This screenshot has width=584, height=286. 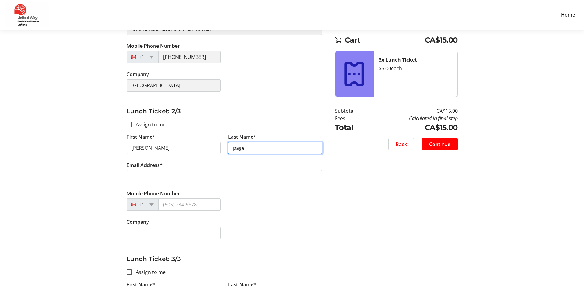 I want to click on td: Calculated in final step, so click(x=414, y=118).